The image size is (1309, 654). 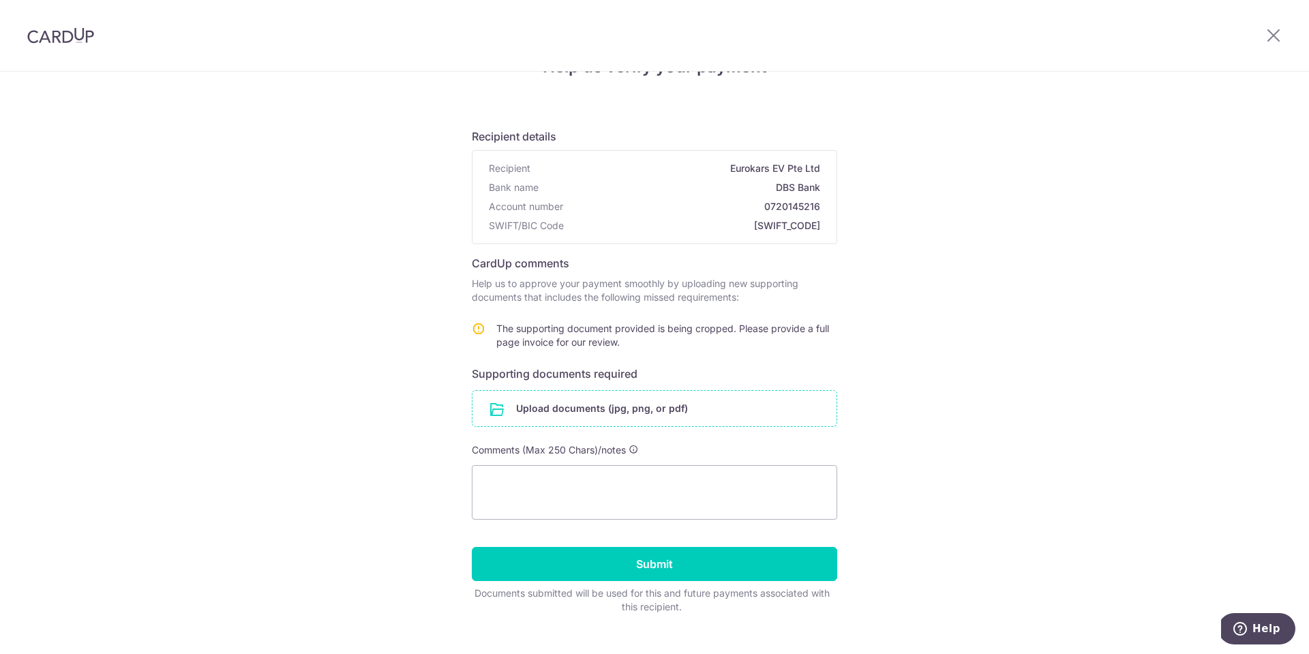 What do you see at coordinates (549, 449) in the screenshot?
I see `span: Comments (Max 250 Chars)/notes` at bounding box center [549, 449].